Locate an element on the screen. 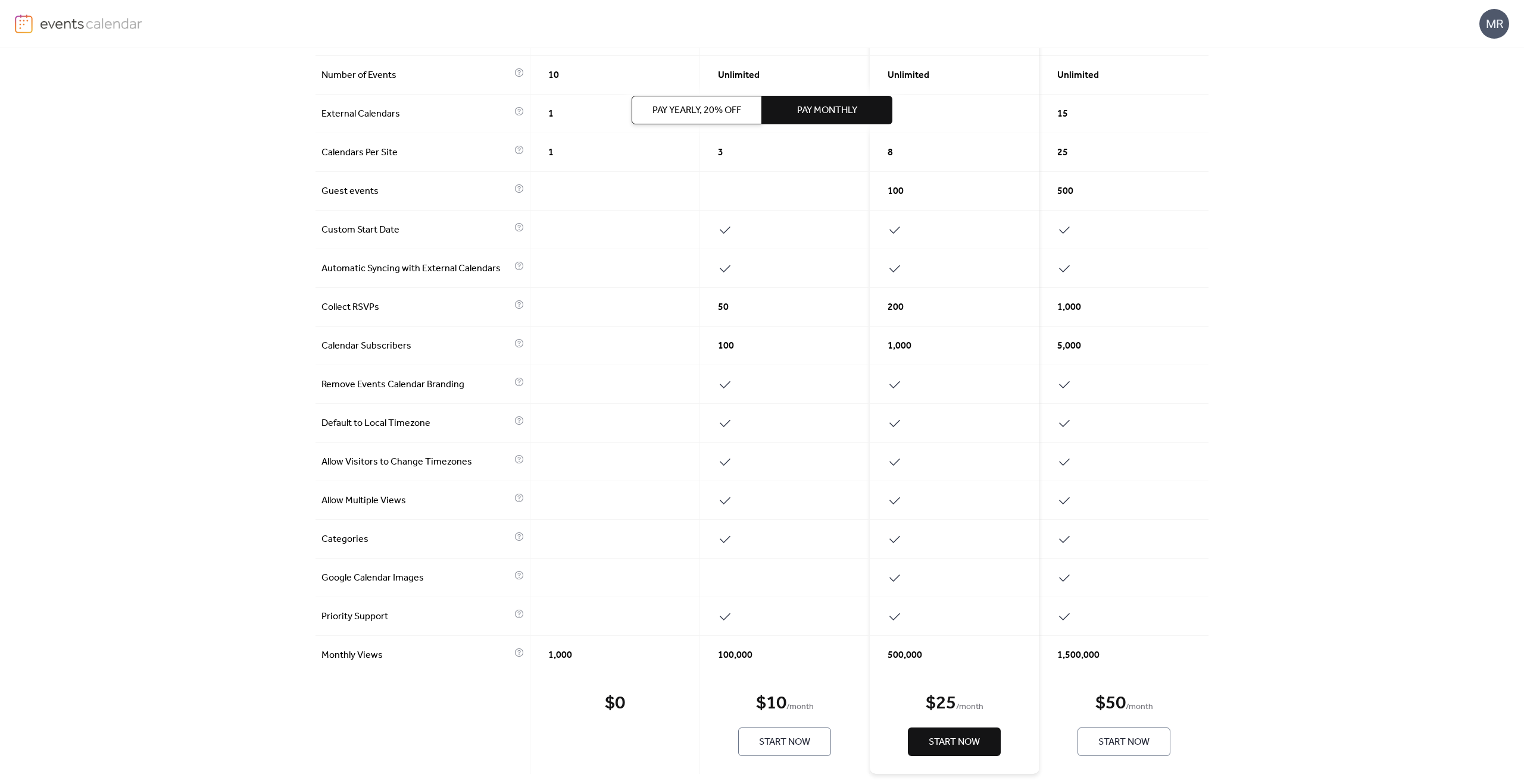  span: Categories is located at coordinates (416, 540).